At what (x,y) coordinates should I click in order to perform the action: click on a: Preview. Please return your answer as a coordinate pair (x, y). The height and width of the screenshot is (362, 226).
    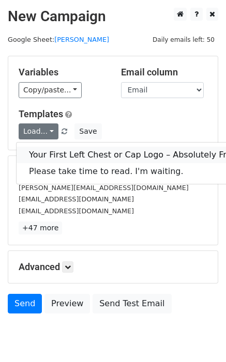
    Looking at the image, I should click on (67, 304).